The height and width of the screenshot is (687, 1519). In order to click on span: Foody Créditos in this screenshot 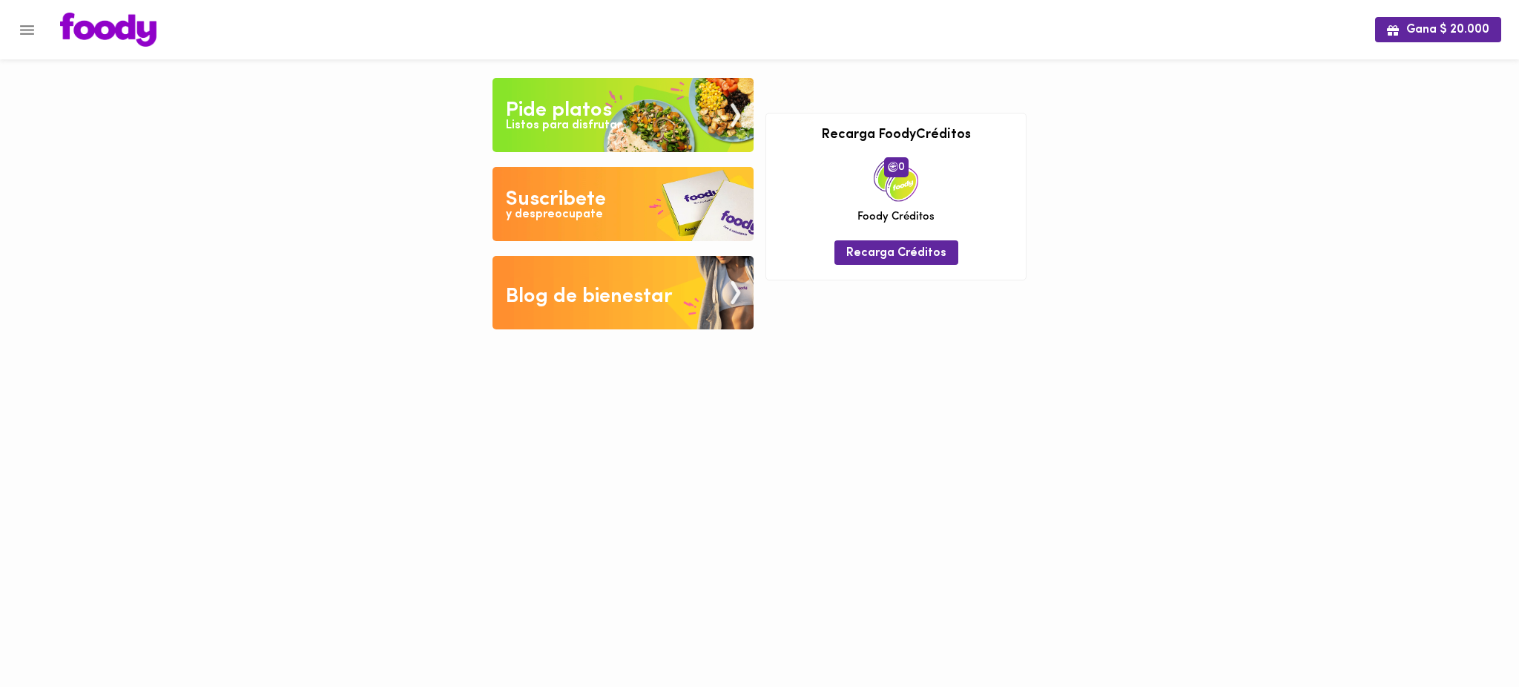, I will do `click(896, 217)`.